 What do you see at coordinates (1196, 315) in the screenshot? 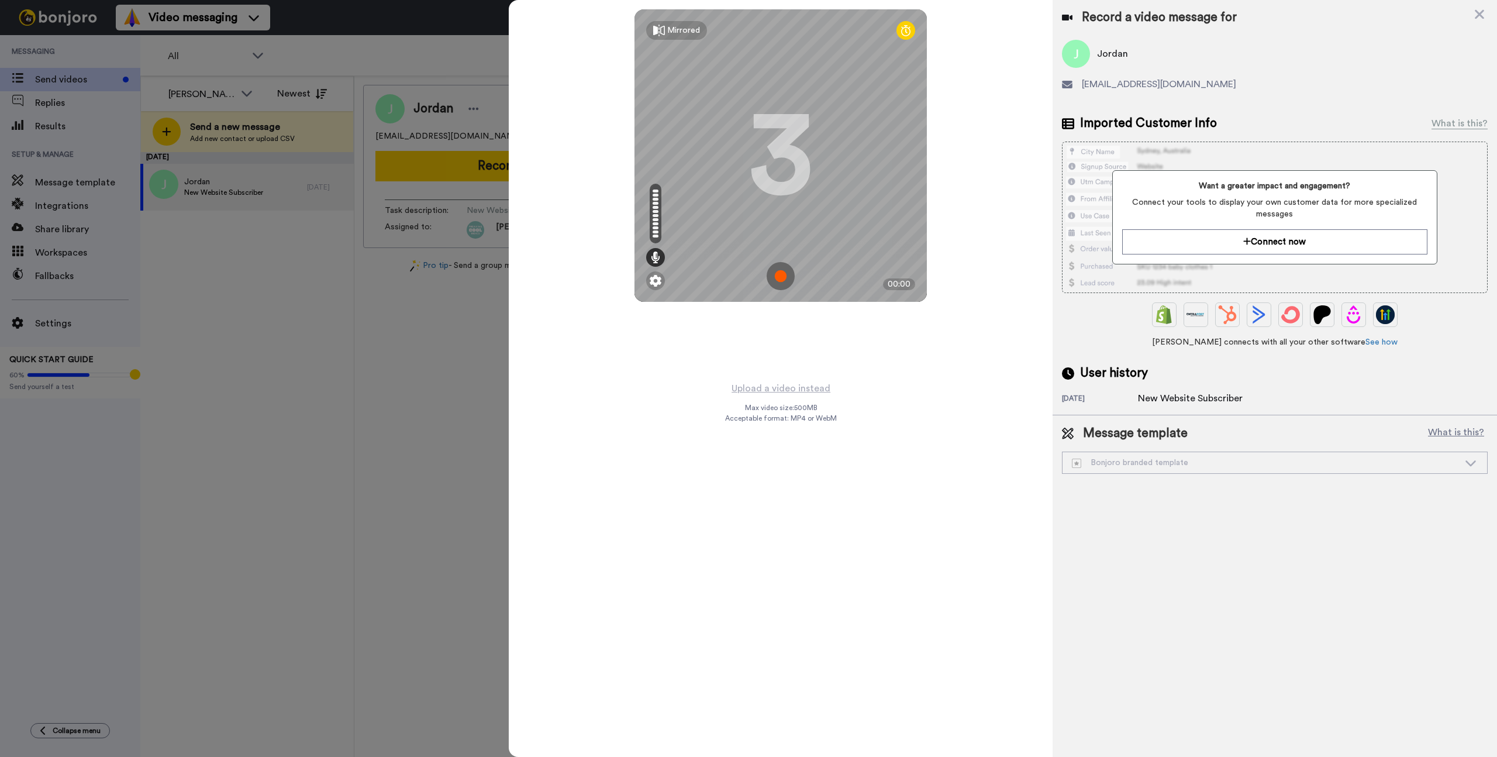
I see `img: Ontraport` at bounding box center [1196, 315].